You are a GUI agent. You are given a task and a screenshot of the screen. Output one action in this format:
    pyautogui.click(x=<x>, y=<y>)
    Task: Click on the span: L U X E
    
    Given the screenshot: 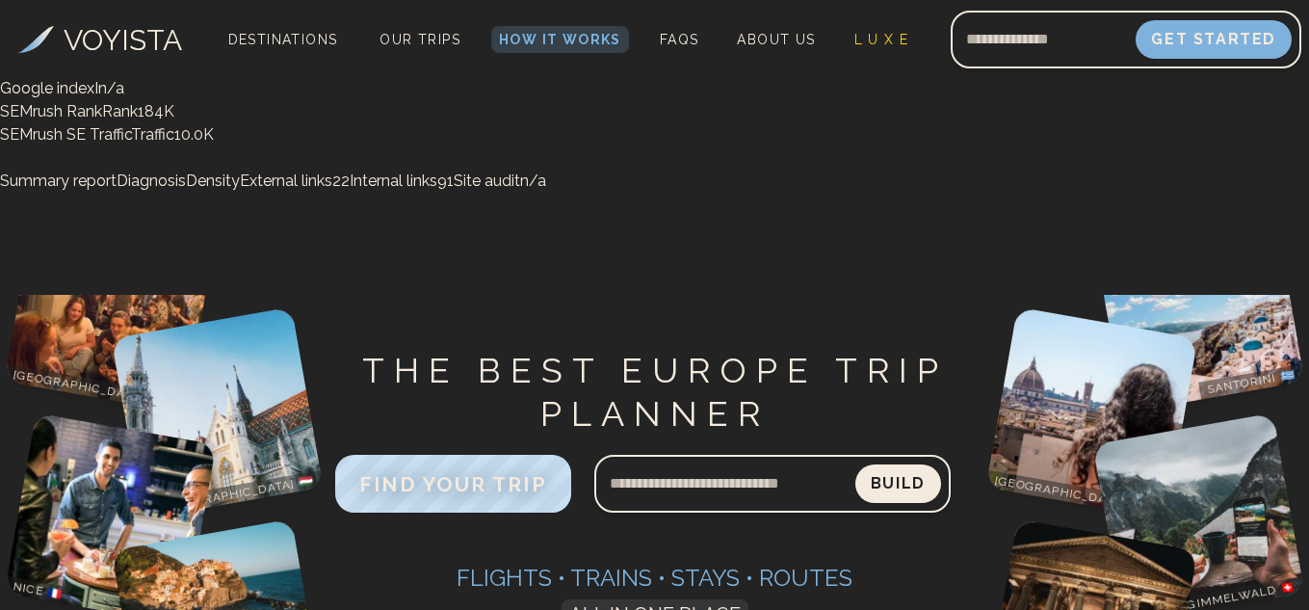 What is the action you would take?
    pyautogui.click(x=882, y=40)
    